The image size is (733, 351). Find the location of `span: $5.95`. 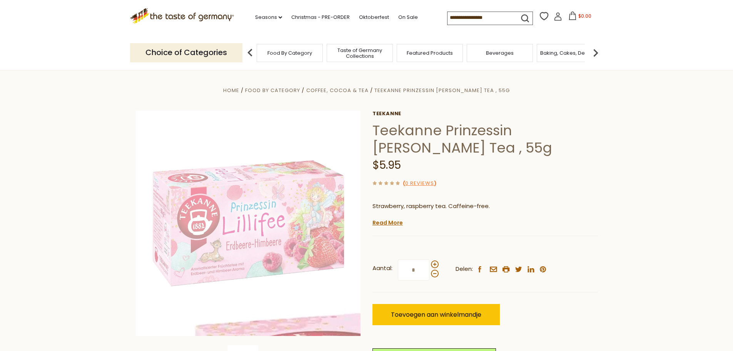

span: $5.95 is located at coordinates (387, 165).